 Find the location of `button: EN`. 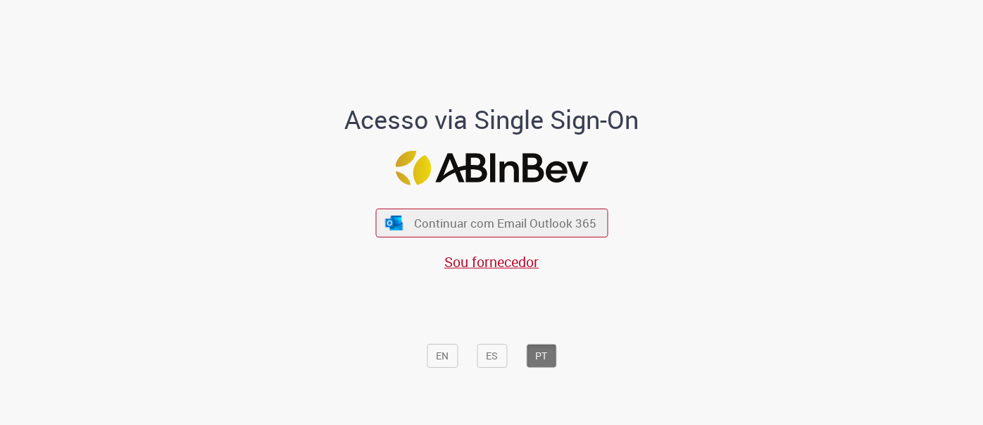

button: EN is located at coordinates (442, 356).